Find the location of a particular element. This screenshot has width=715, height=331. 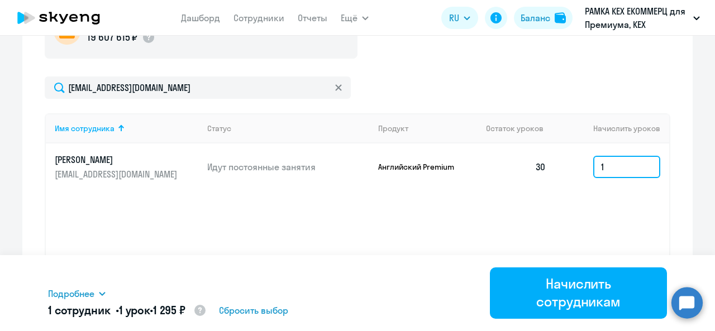

th: Начислить уроков is located at coordinates (612, 128).